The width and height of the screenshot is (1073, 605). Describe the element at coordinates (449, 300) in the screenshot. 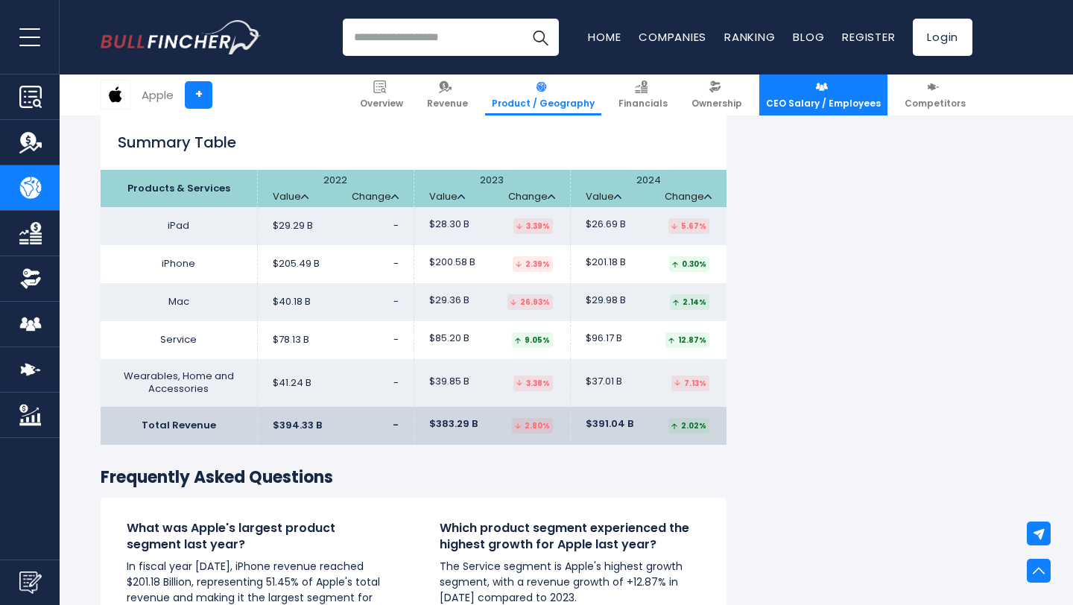

I see `span: $29.36 B` at that location.